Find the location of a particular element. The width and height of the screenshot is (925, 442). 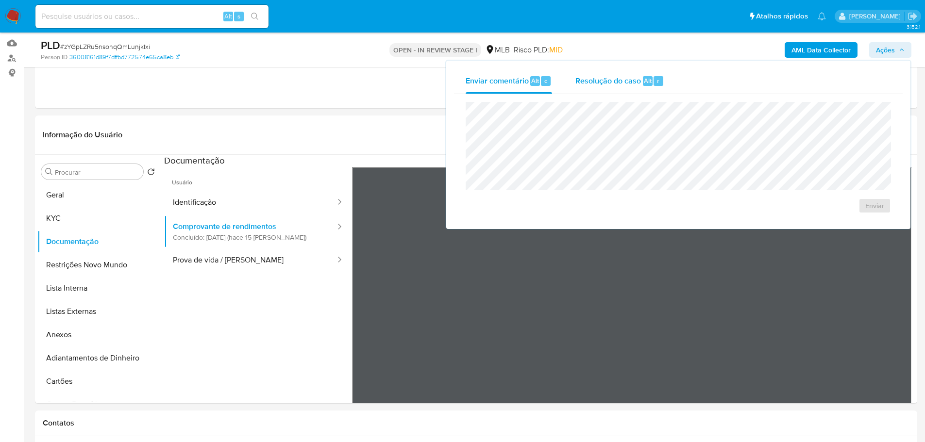

span: r is located at coordinates (658, 81).